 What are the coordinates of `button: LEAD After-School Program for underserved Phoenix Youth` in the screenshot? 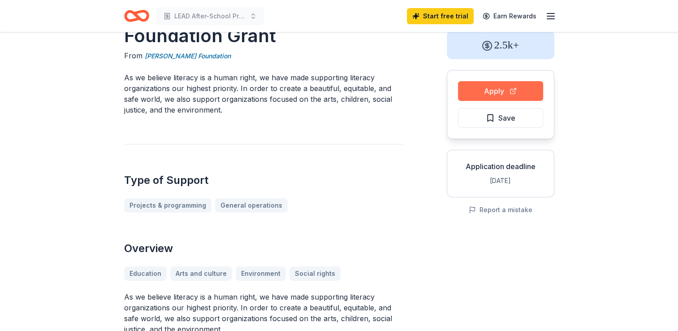 It's located at (210, 16).